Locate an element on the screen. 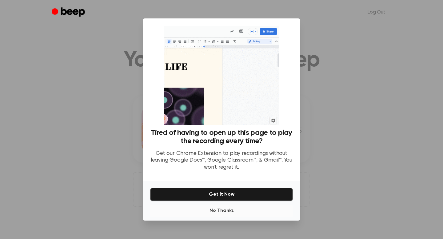  p: Get our Chrome Extension to play recordings without leaving Google Docs™, Google Classroom™, & Gm... is located at coordinates (221, 161).